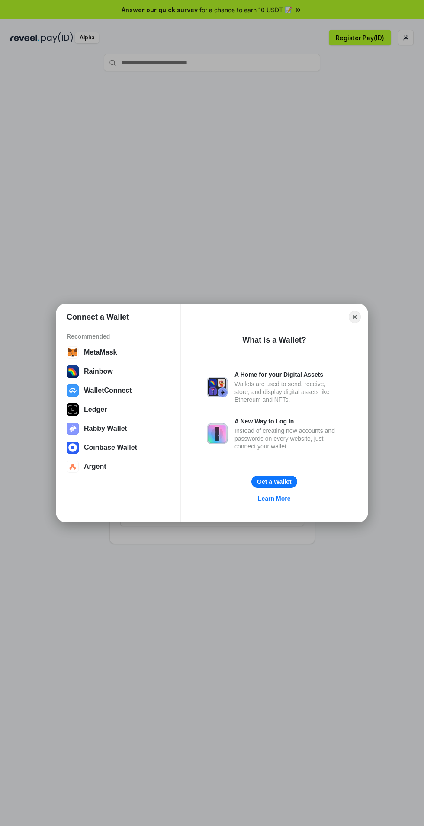  Describe the element at coordinates (288, 421) in the screenshot. I see `div: A New Way to Log In` at that location.